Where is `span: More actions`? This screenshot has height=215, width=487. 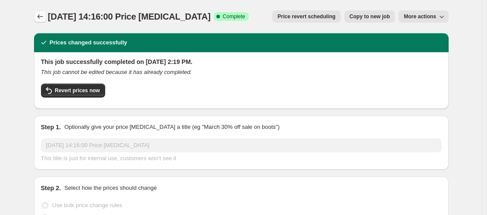 span: More actions is located at coordinates (419, 17).